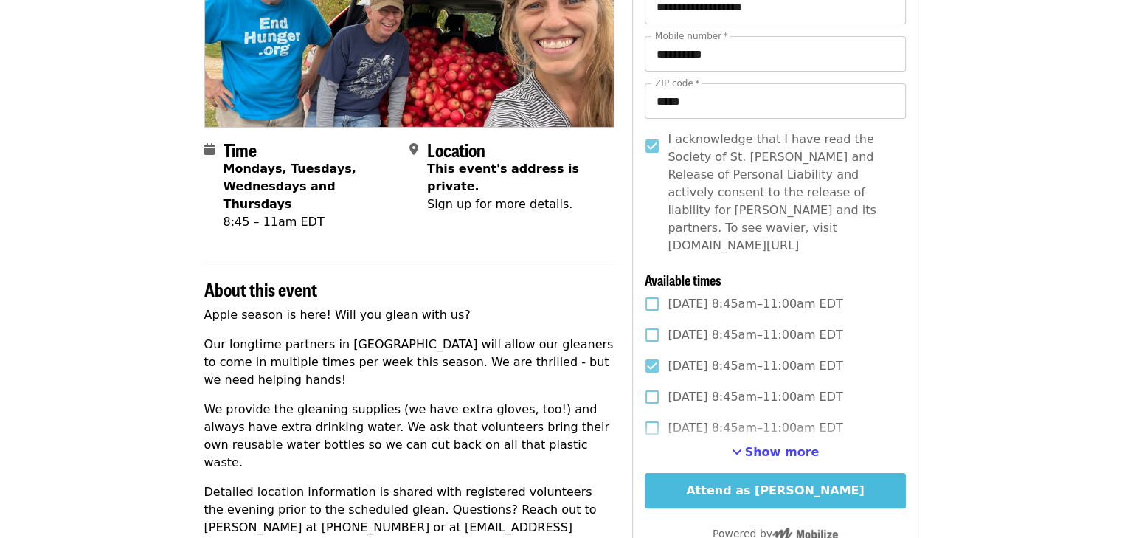 The height and width of the screenshot is (538, 1122). Describe the element at coordinates (290, 186) in the screenshot. I see `strong: Mondays, Tuesdays, Wednesdays and Thursdays` at that location.